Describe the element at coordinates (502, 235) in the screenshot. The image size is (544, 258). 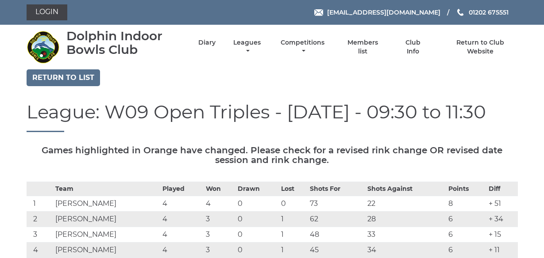
I see `td: + 15` at that location.